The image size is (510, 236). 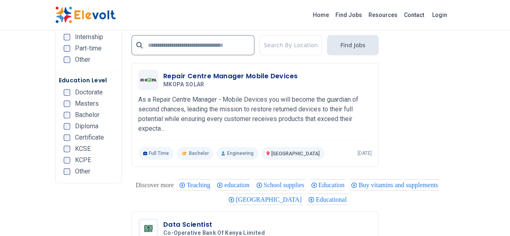 What do you see at coordinates (67, 48) in the screenshot?
I see `input: Part-time` at bounding box center [67, 48].